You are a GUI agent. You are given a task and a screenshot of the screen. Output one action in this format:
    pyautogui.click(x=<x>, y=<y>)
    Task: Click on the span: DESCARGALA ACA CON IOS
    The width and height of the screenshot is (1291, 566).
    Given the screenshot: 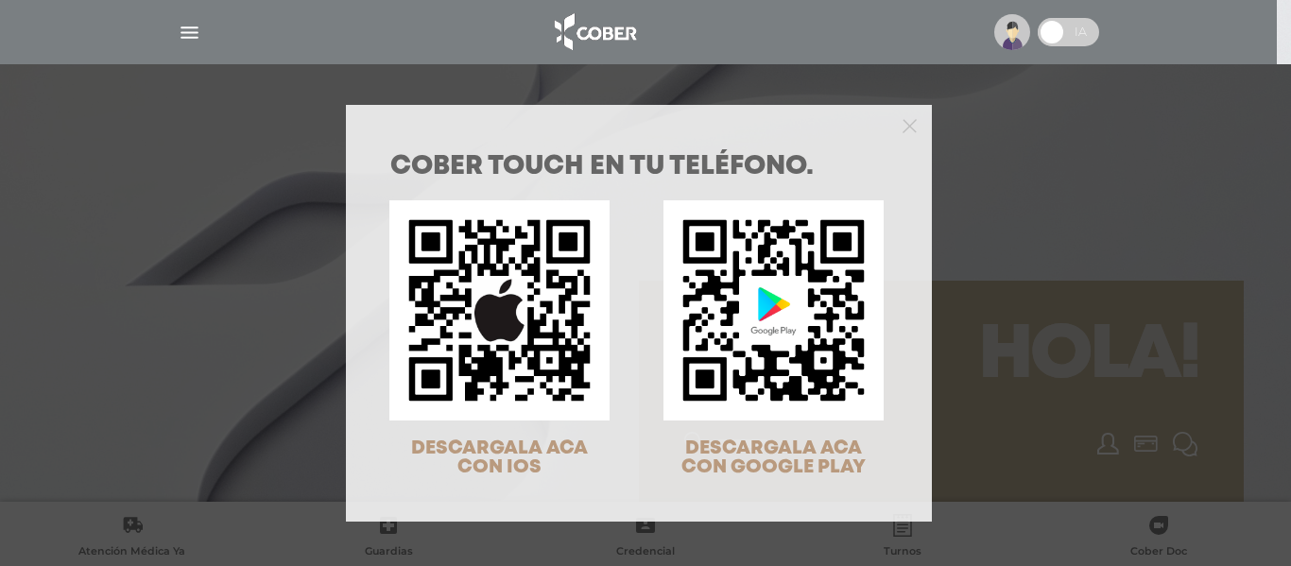 What is the action you would take?
    pyautogui.click(x=499, y=457)
    